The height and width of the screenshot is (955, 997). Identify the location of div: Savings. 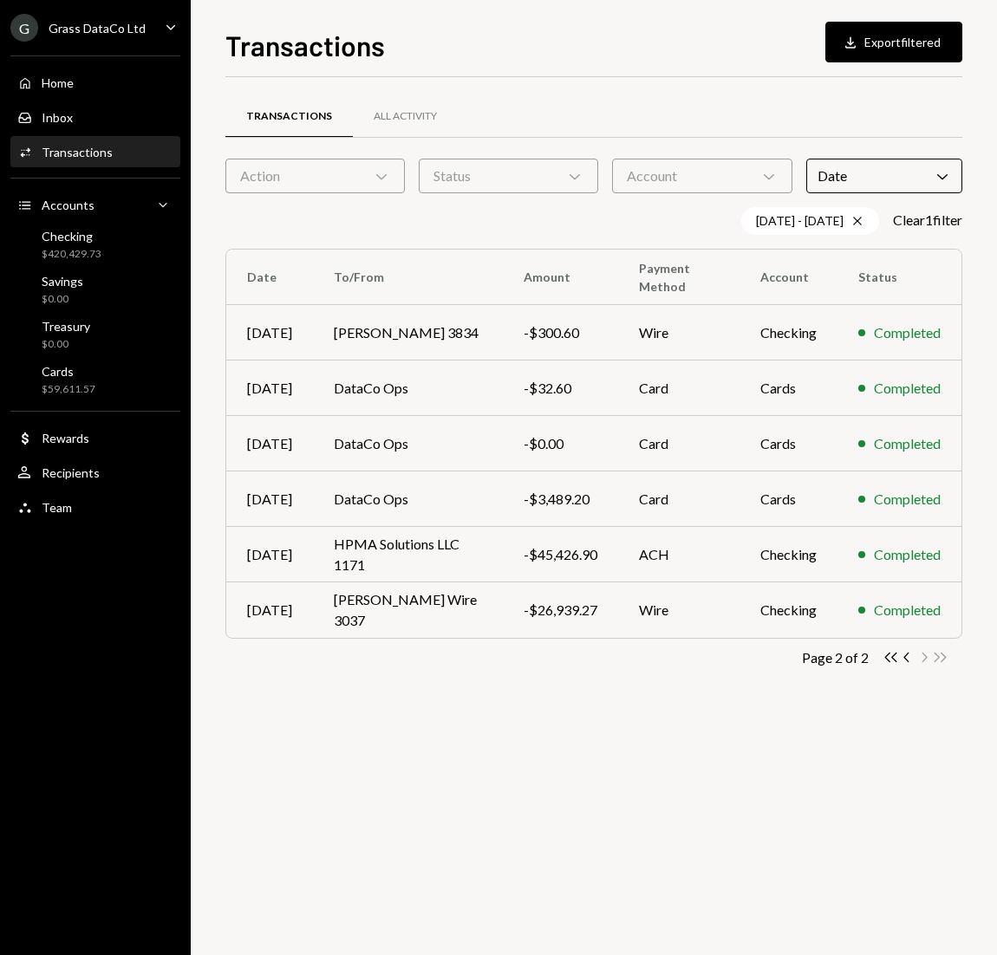
(62, 281).